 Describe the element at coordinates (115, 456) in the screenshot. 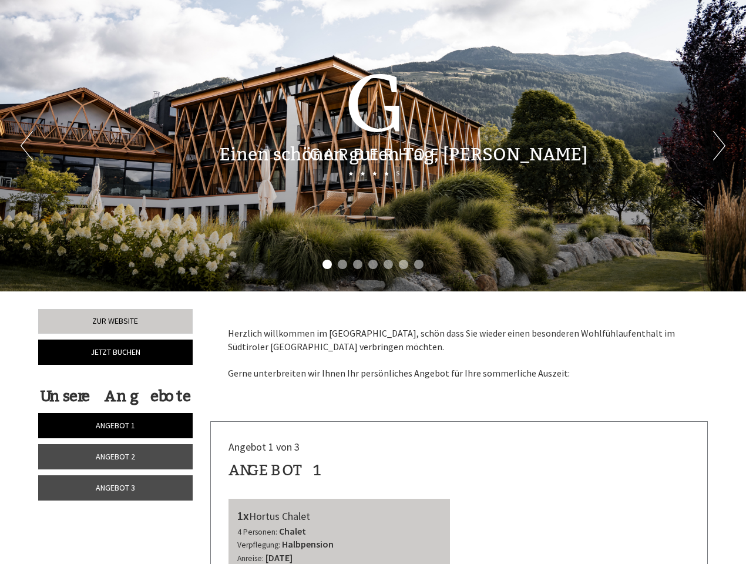

I see `span: Angebot 2` at that location.